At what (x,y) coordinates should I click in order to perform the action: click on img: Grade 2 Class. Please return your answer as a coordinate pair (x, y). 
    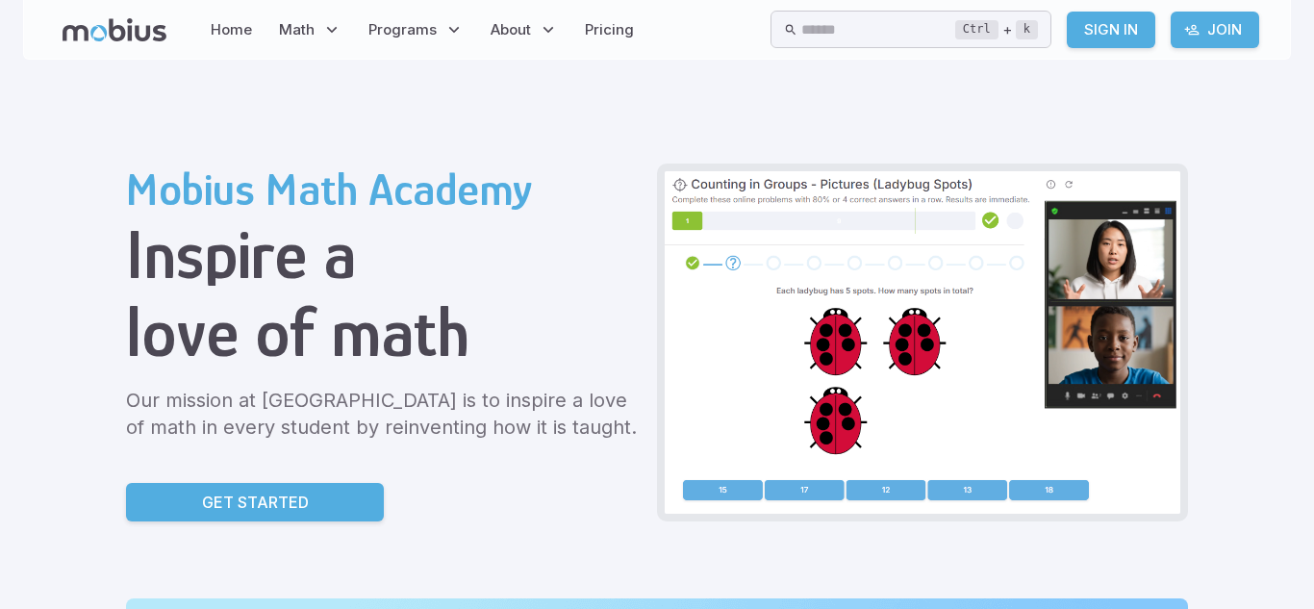
    Looking at the image, I should click on (923, 343).